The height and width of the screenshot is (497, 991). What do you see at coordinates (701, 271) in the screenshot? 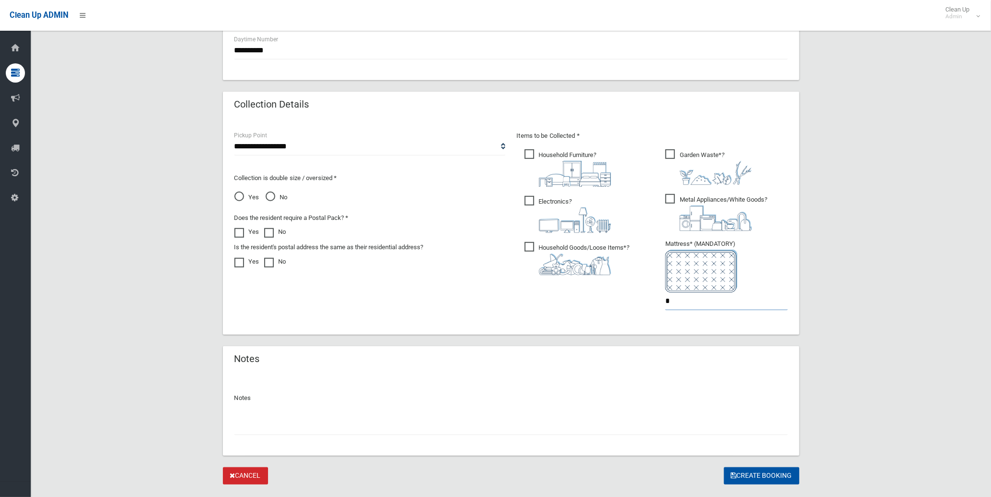
I see `img: e7408bece873d2c1783593a074e5cb2f.png` at bounding box center [701, 271].